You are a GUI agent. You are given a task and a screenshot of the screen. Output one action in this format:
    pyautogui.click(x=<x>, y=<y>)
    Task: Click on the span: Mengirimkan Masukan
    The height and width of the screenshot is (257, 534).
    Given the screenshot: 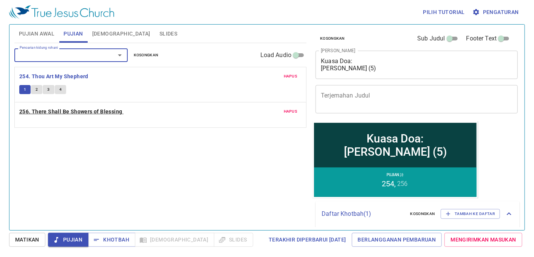 What is the action you would take?
    pyautogui.click(x=483, y=240)
    